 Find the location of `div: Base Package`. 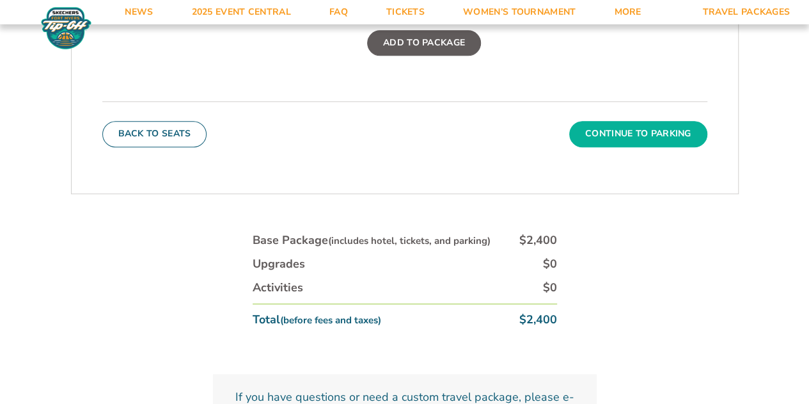

div: Base Package is located at coordinates (372, 240).